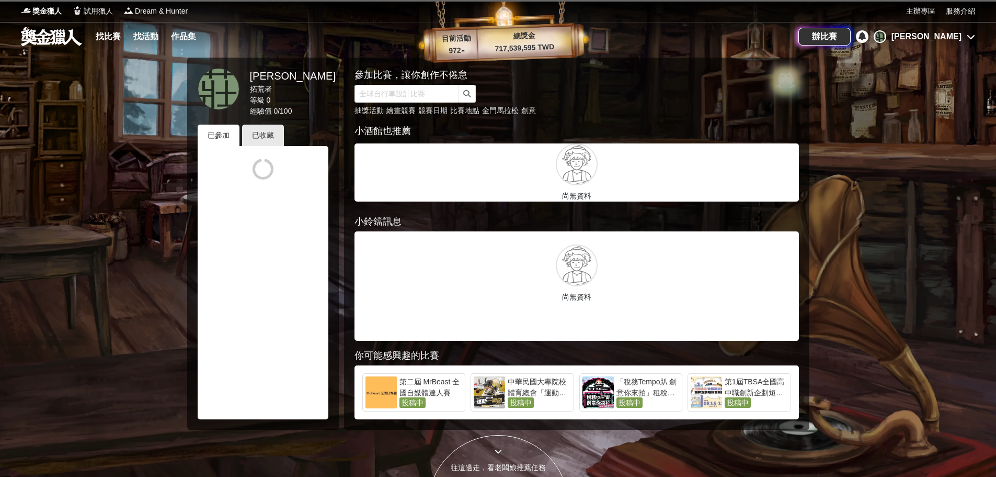 Image resolution: width=996 pixels, height=477 pixels. I want to click on a: 找比賽, so click(108, 37).